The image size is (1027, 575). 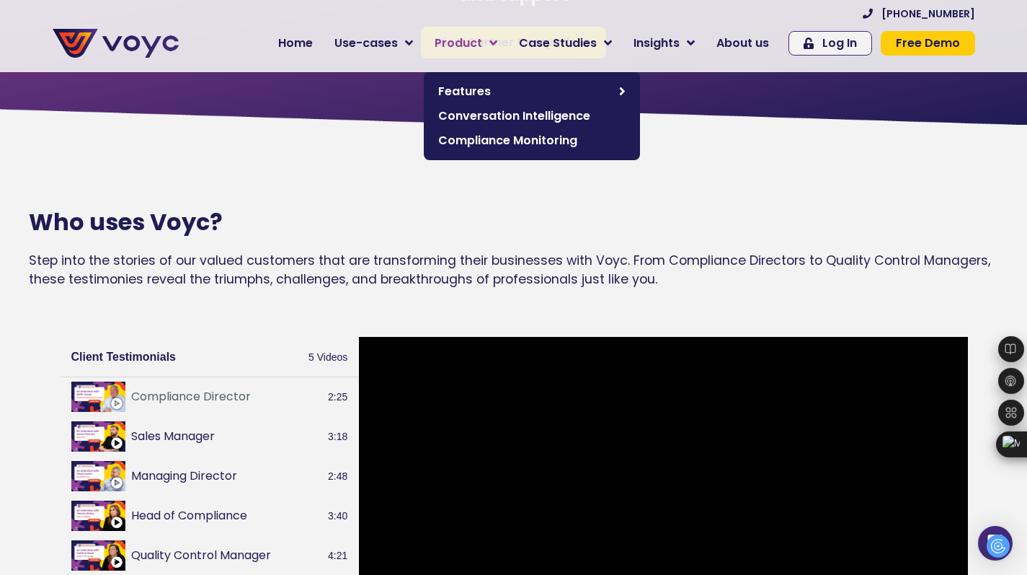 I want to click on span: Conversation Intelligence, so click(x=532, y=116).